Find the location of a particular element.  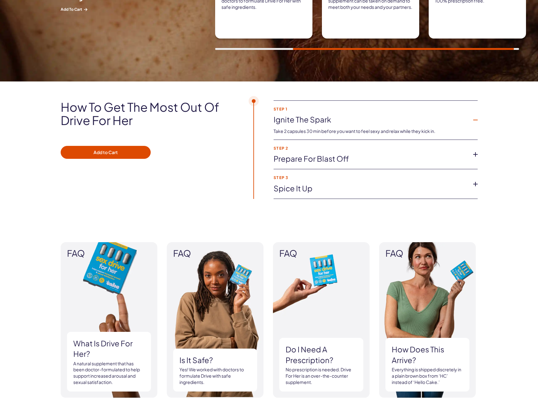

p: No prescription is needed. Drive For Her is an over-the-counter supplement. is located at coordinates (321, 376).